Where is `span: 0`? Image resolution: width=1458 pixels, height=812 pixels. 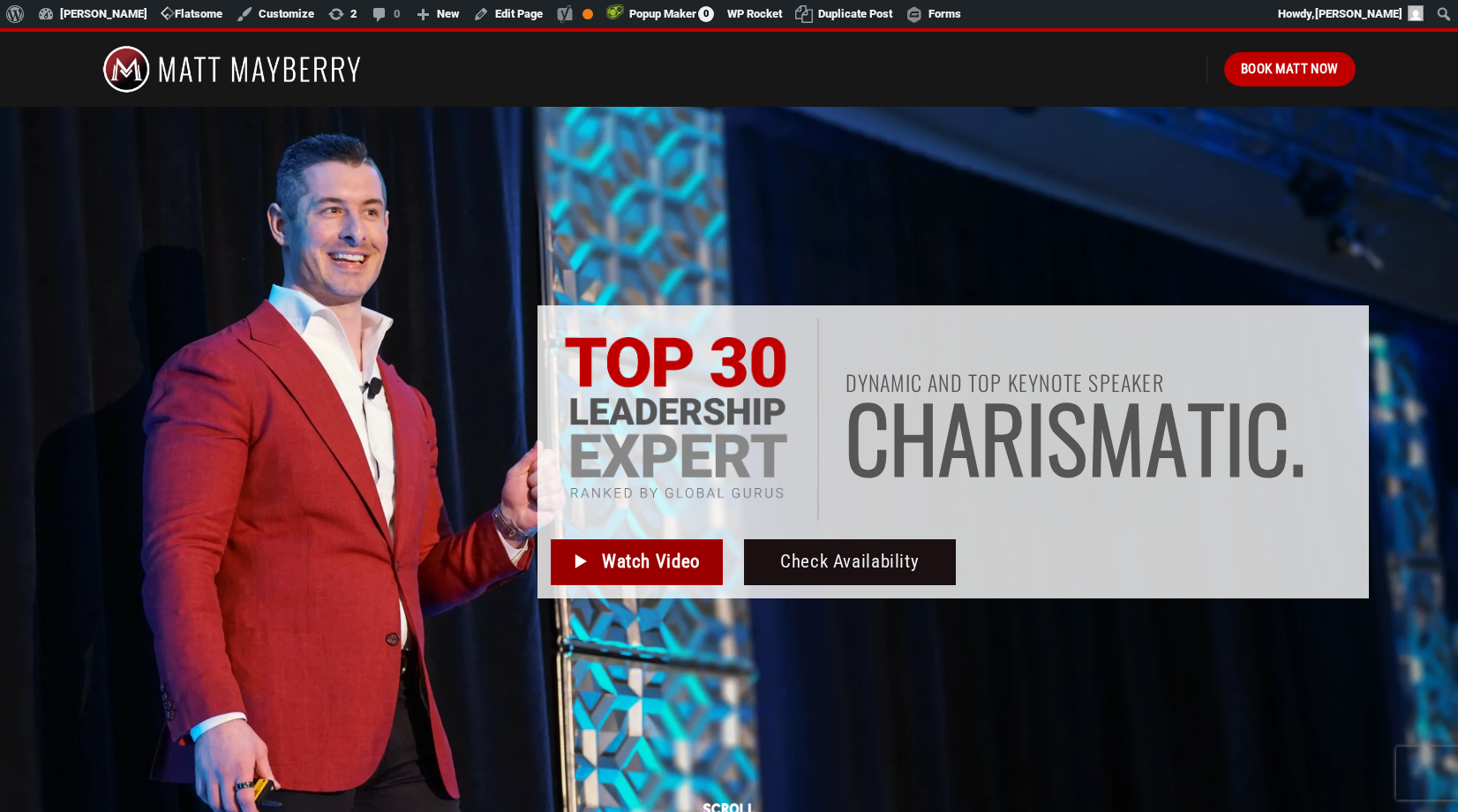
span: 0 is located at coordinates (706, 14).